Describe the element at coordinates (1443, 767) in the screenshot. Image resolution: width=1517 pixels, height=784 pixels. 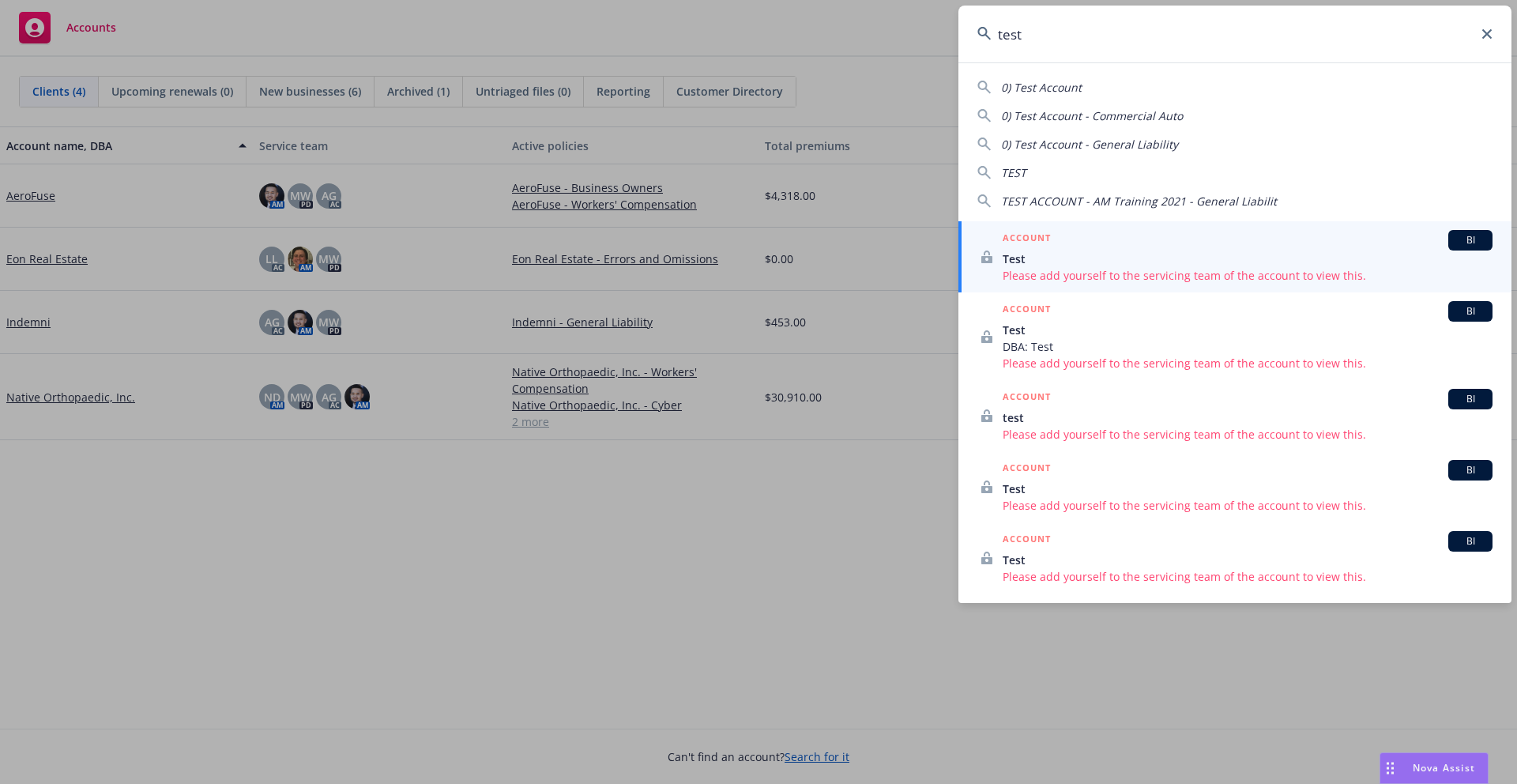
I see `span: Nova Assist` at that location.